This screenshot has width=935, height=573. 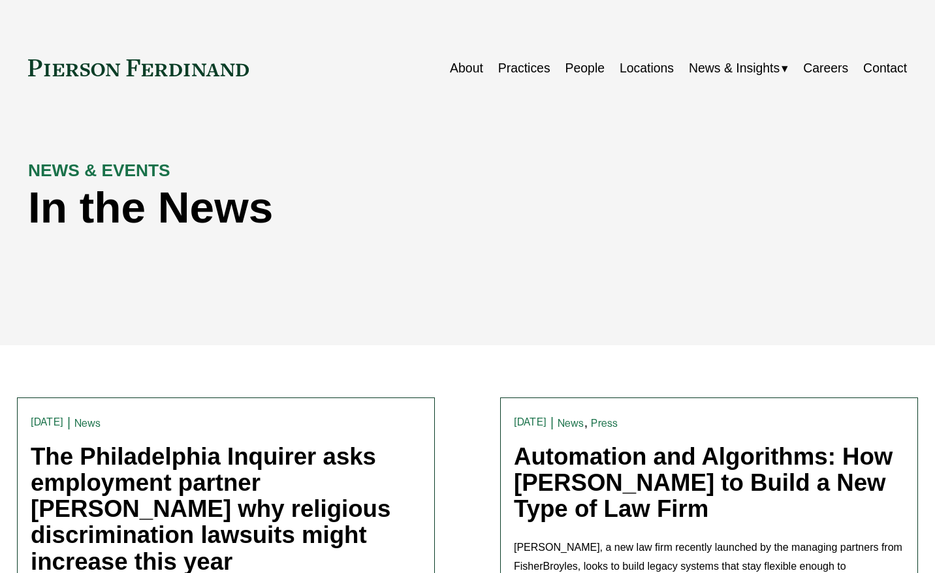 I want to click on a: About, so click(x=466, y=68).